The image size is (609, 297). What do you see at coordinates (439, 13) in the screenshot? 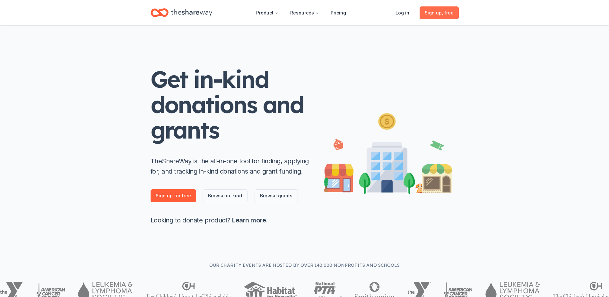
I see `a: Sign up, free` at bounding box center [439, 13].